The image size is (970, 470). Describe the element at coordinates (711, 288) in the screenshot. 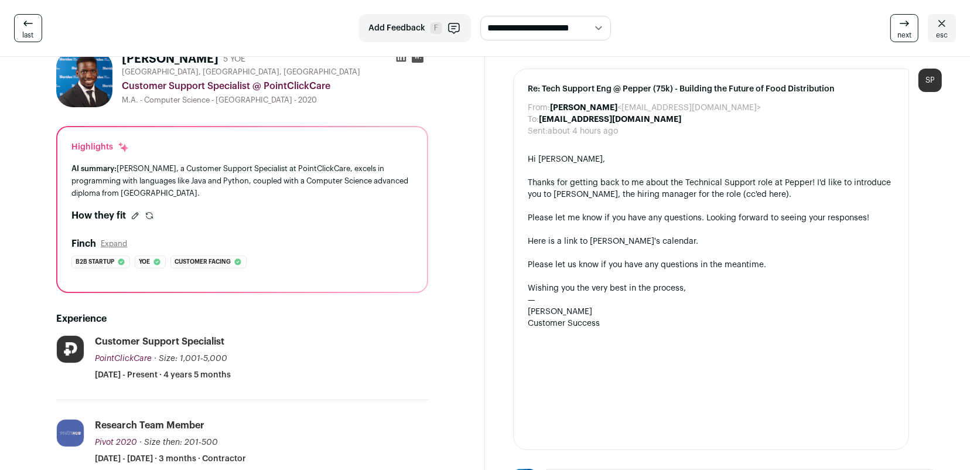

I see `div: Wishing you the very best in the process,` at that location.